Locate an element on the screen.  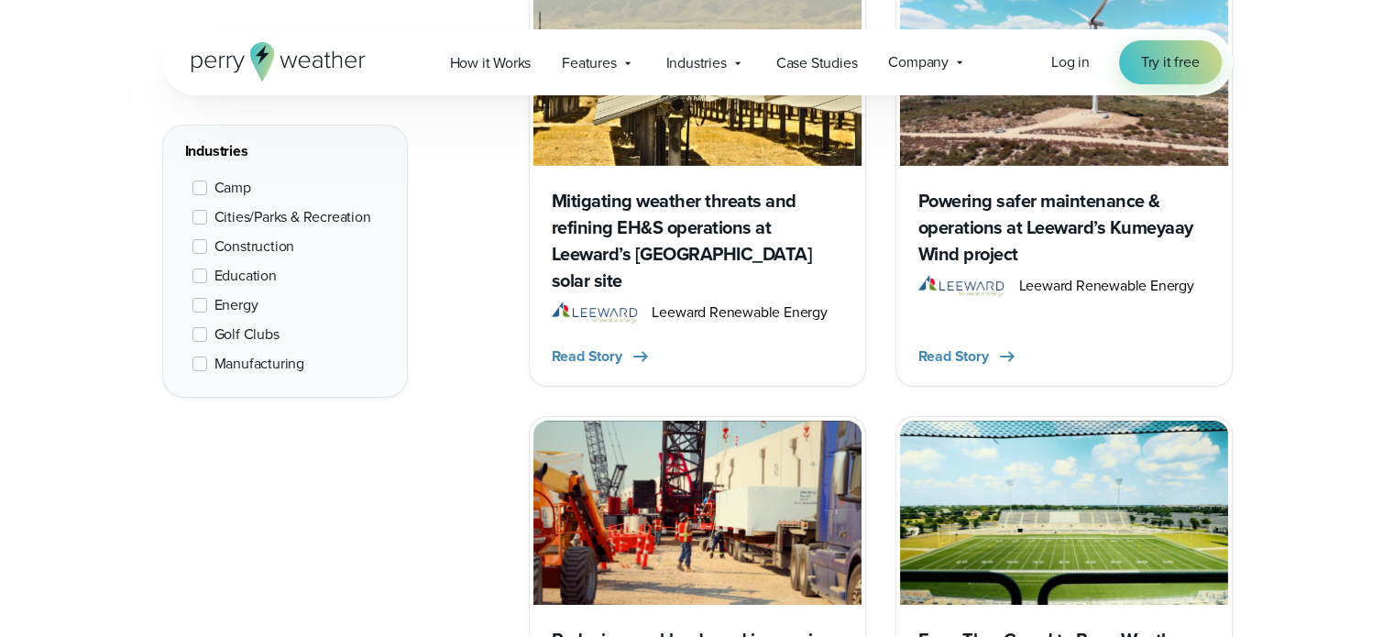
a: How it Works is located at coordinates (490, 62).